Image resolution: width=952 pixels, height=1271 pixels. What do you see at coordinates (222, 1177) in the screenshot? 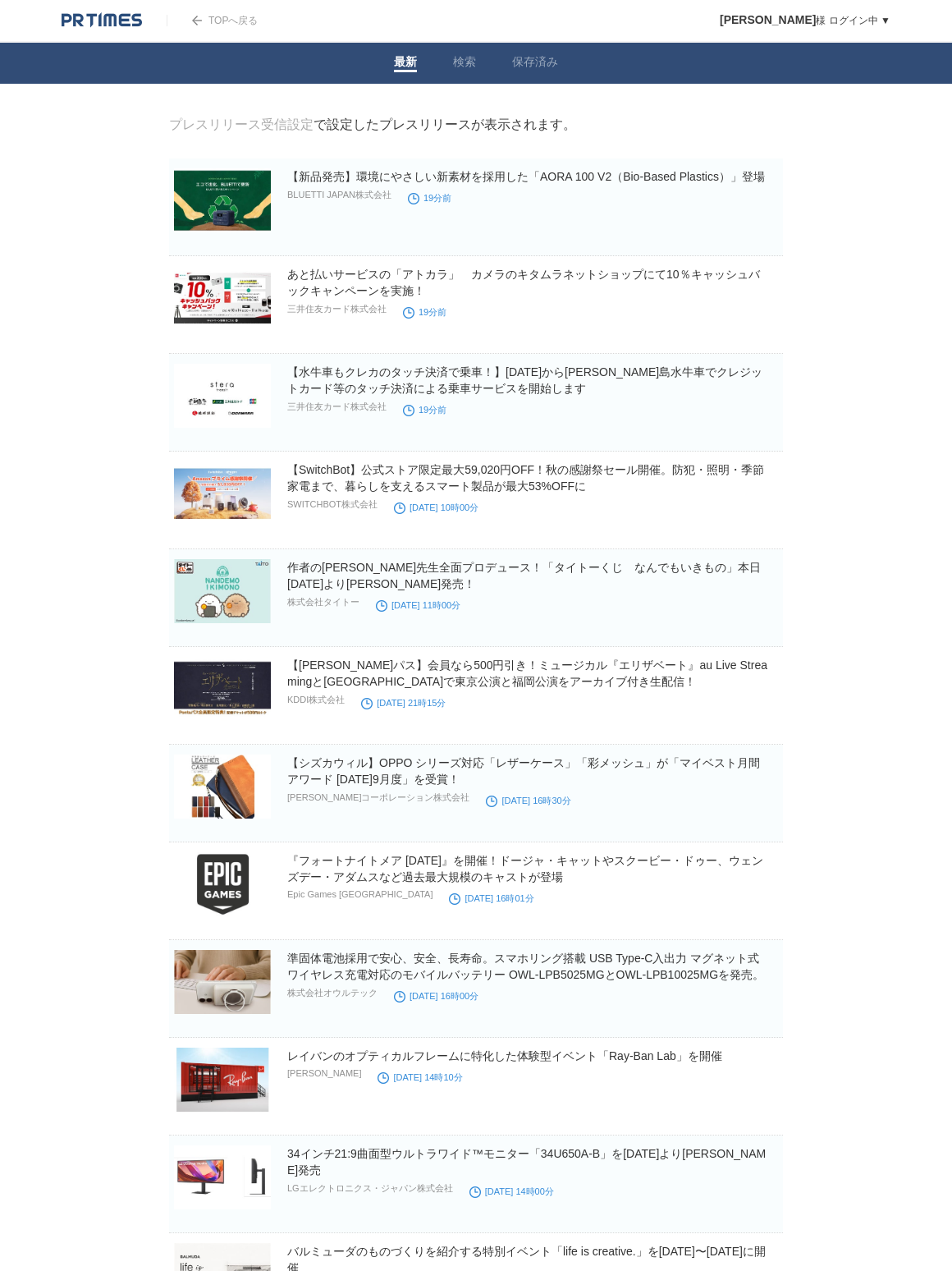
I see `img: 34インチ21:9曲面型ウルトラワイド™モニター「34U650A-B」を10月23日（木）より順次発売` at bounding box center [222, 1177].